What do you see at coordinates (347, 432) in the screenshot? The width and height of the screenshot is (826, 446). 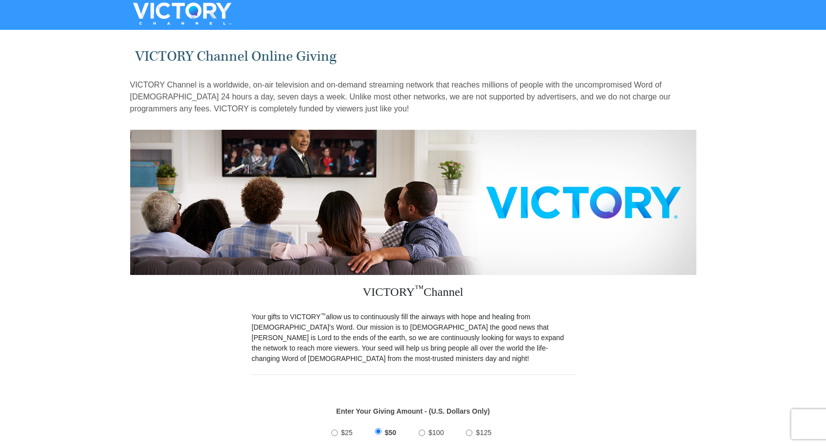 I see `span: $25` at bounding box center [347, 432].